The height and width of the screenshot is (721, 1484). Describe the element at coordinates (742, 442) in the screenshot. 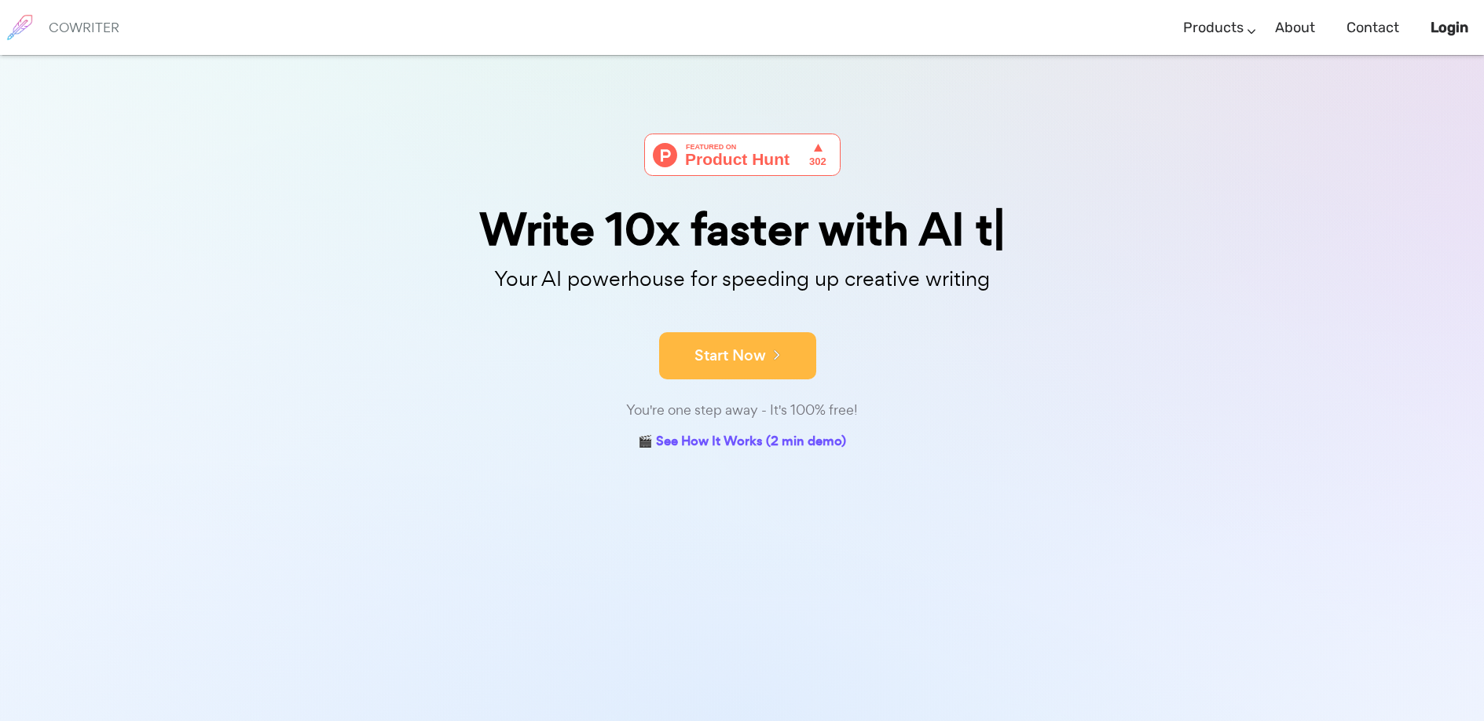

I see `a: 🎬 See How It Works (2 min demo)` at that location.